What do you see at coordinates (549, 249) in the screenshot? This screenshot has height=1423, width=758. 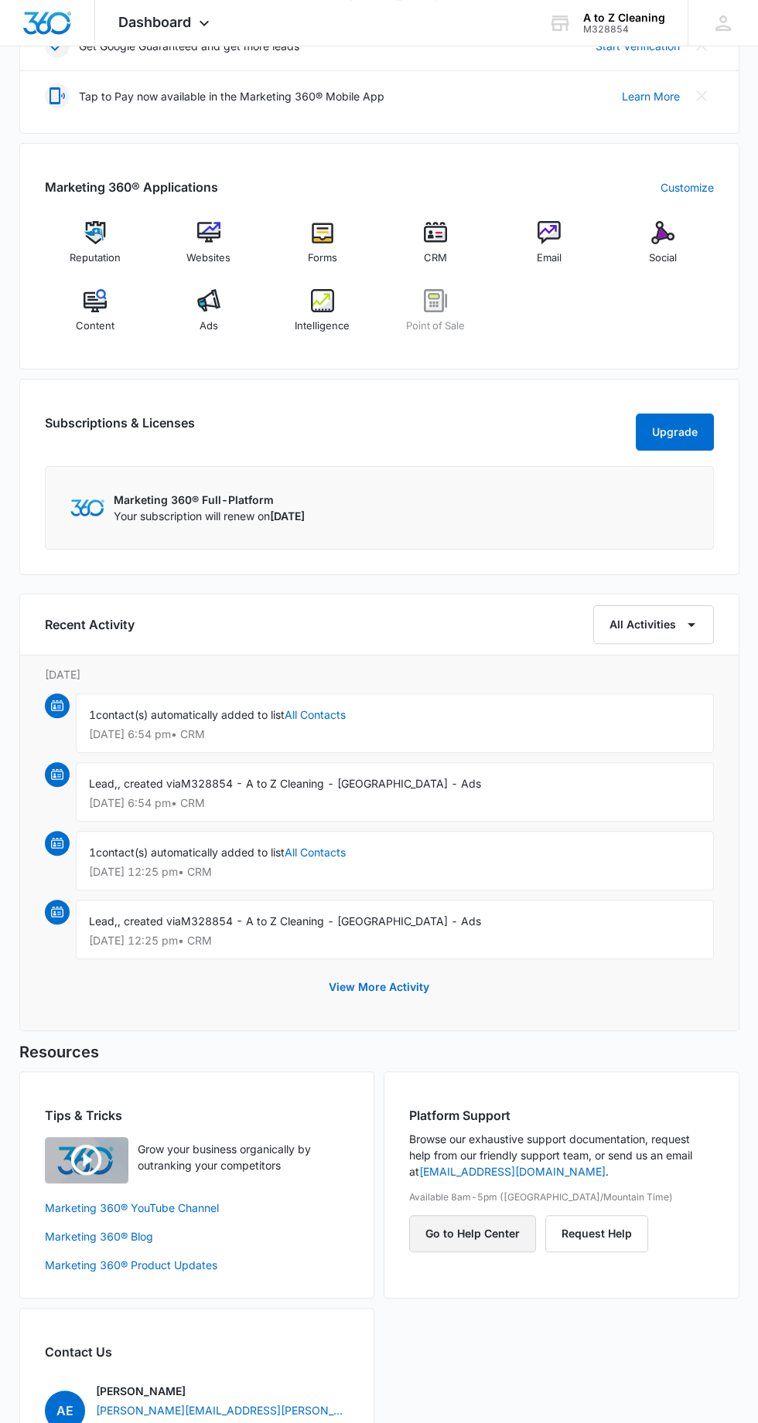 I see `a: Email` at bounding box center [549, 249].